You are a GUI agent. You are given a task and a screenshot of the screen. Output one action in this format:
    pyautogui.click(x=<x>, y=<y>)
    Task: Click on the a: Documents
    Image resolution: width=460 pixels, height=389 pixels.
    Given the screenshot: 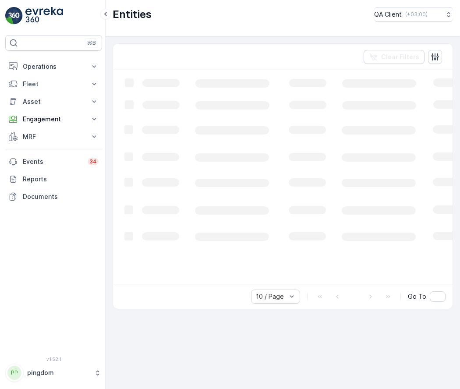 What is the action you would take?
    pyautogui.click(x=53, y=197)
    